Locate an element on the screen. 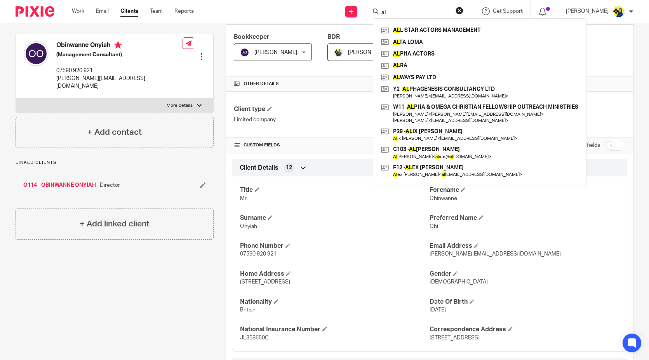 Image resolution: width=649 pixels, height=360 pixels. span: BDR is located at coordinates (333, 37).